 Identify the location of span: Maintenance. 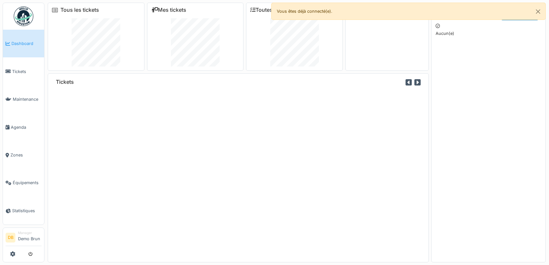
(27, 99).